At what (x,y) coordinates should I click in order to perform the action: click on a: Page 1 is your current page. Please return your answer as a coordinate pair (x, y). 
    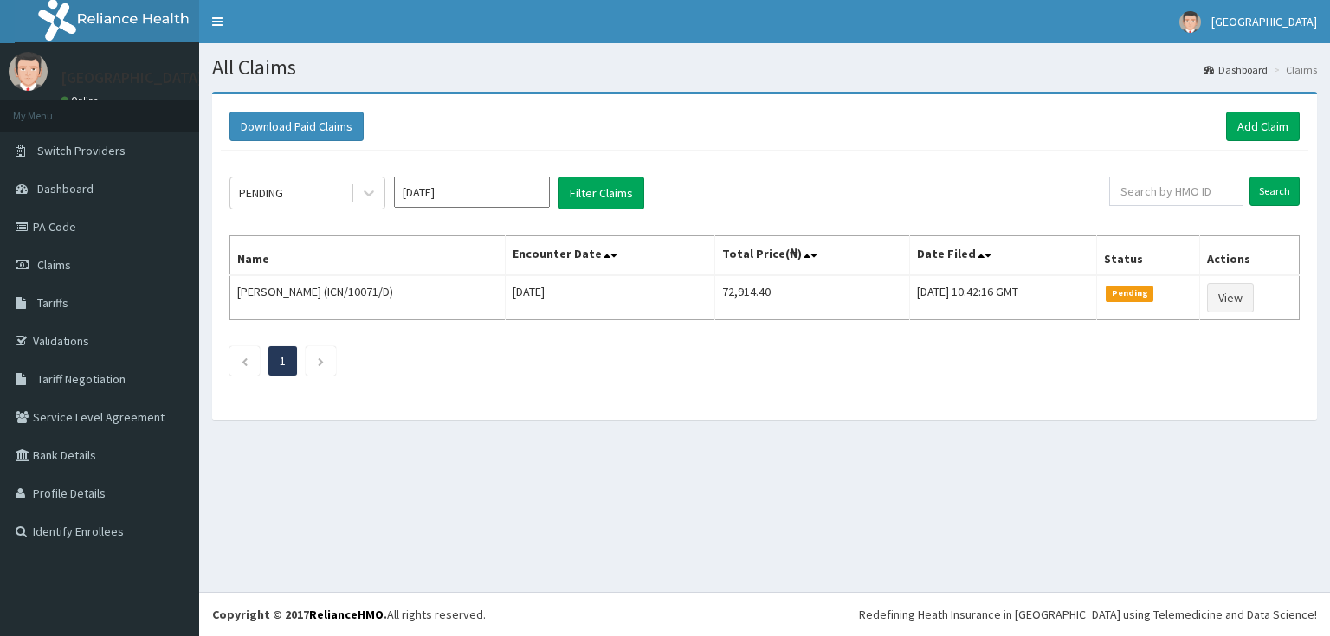
    Looking at the image, I should click on (282, 361).